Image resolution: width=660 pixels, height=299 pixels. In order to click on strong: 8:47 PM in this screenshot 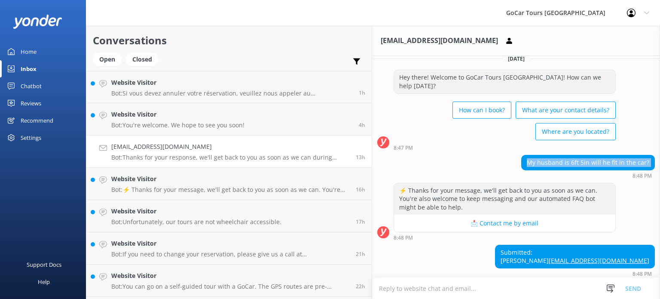, I will do `click(403, 148)`.